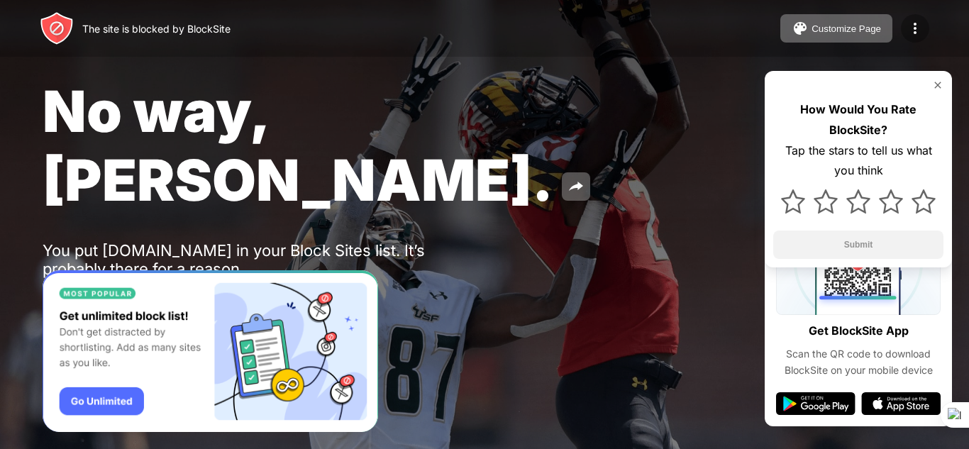  I want to click on button: Submit, so click(858, 245).